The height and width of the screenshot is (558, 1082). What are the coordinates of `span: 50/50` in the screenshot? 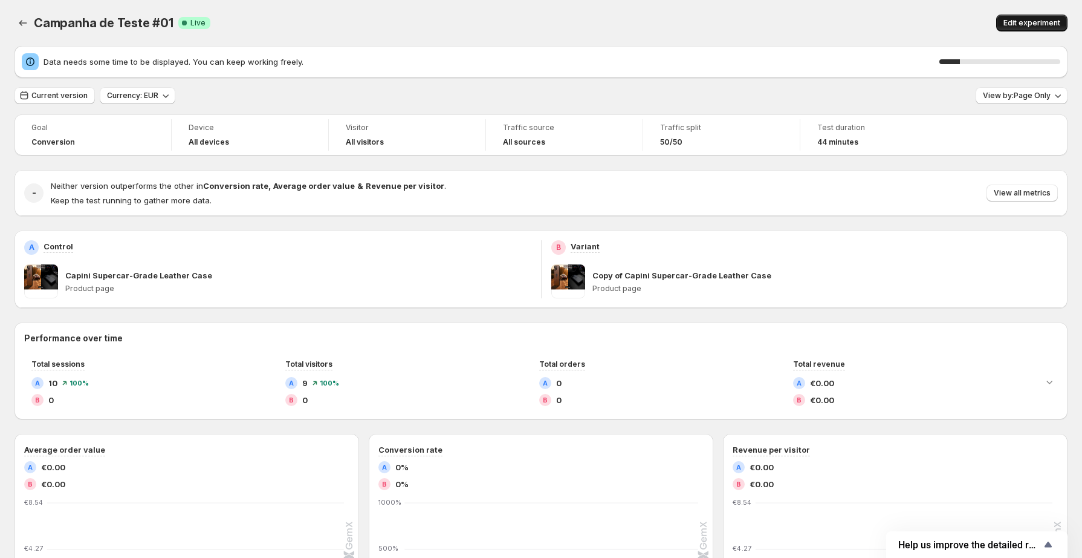 It's located at (671, 142).